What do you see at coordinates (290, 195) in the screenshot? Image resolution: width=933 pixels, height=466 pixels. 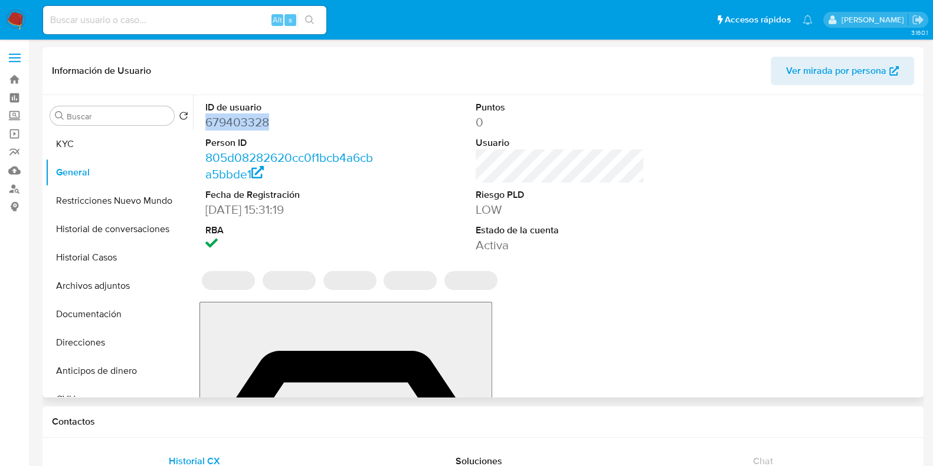 I see `dt: Fecha de Registración` at bounding box center [290, 195].